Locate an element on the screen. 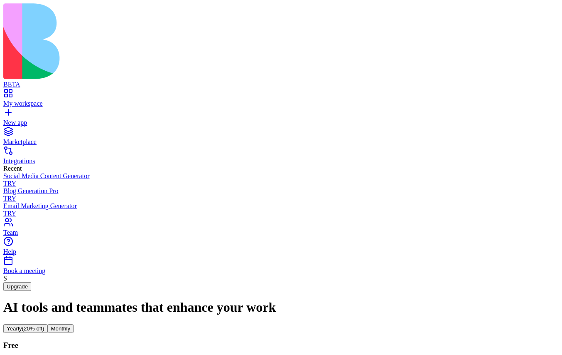 This screenshot has height=355, width=562. div: Book a meeting is located at coordinates (281, 271).